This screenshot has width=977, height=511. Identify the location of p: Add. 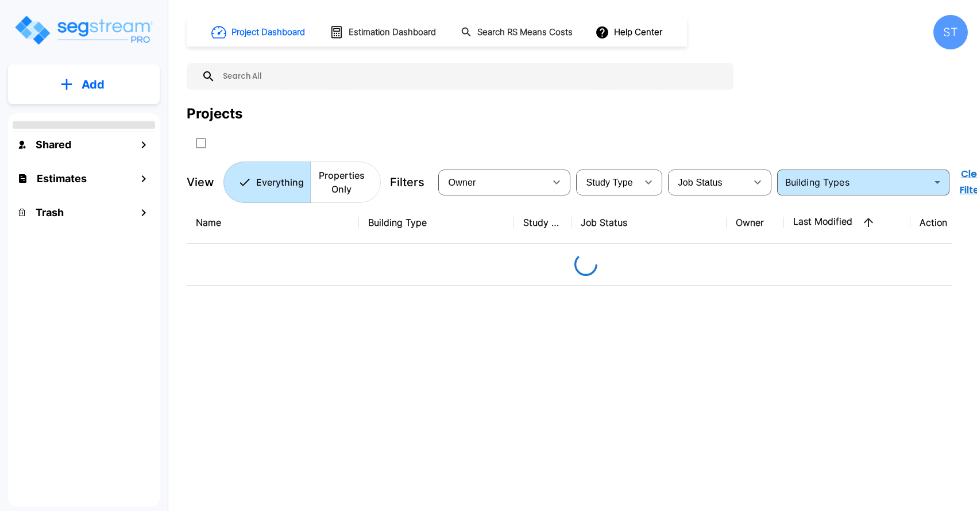
(93, 84).